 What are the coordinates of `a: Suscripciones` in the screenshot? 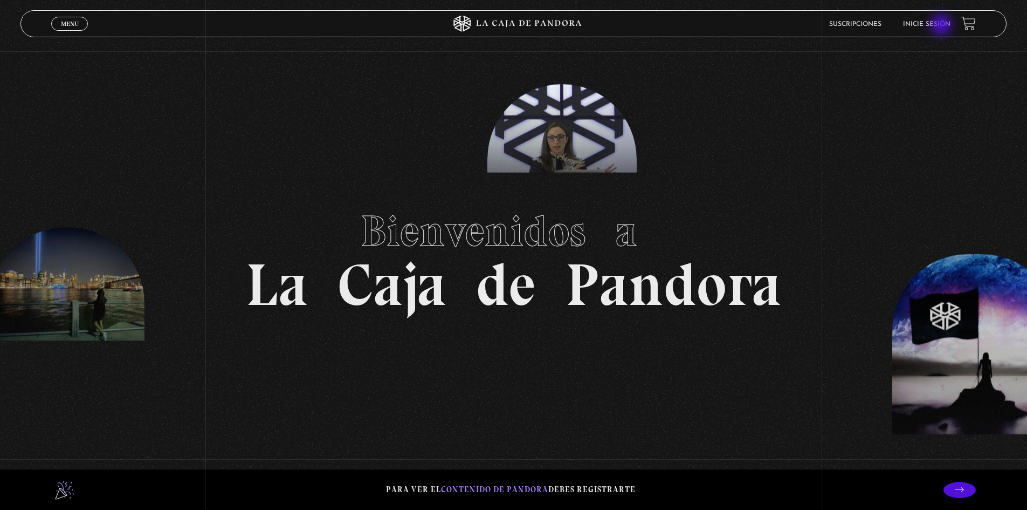 It's located at (855, 24).